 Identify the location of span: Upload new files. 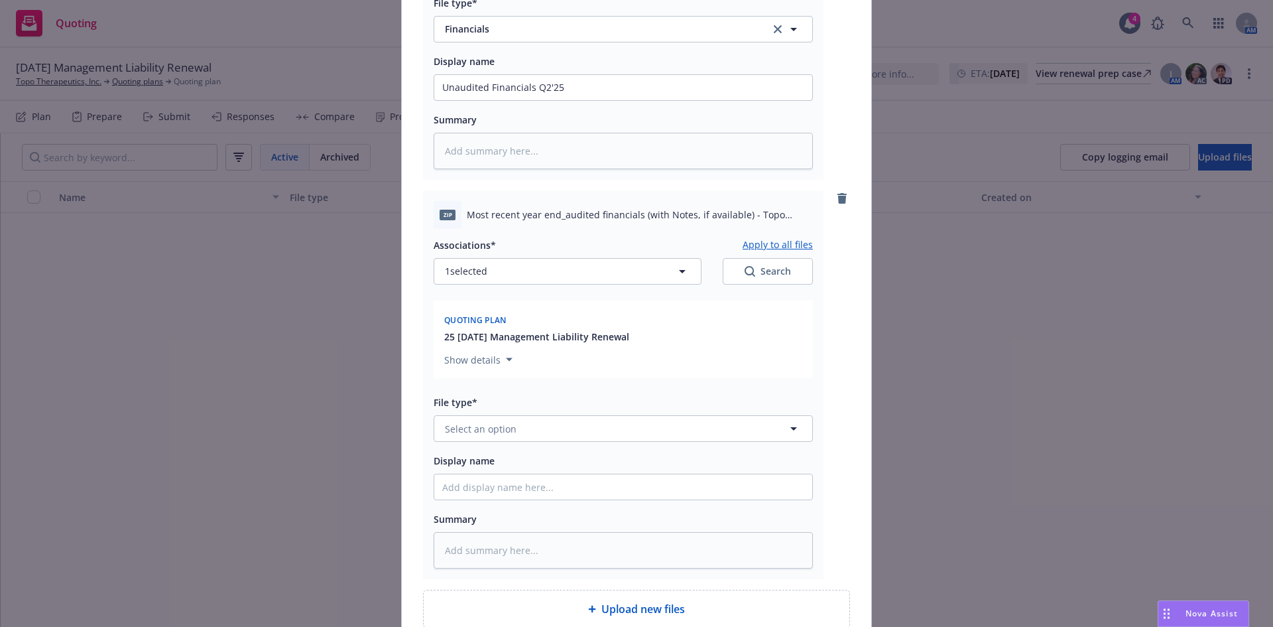
(643, 609).